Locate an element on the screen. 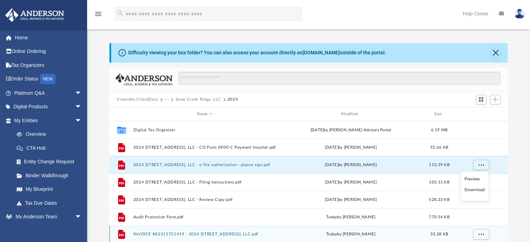 The height and width of the screenshot is (242, 530). li: Preview is located at coordinates (475, 179).